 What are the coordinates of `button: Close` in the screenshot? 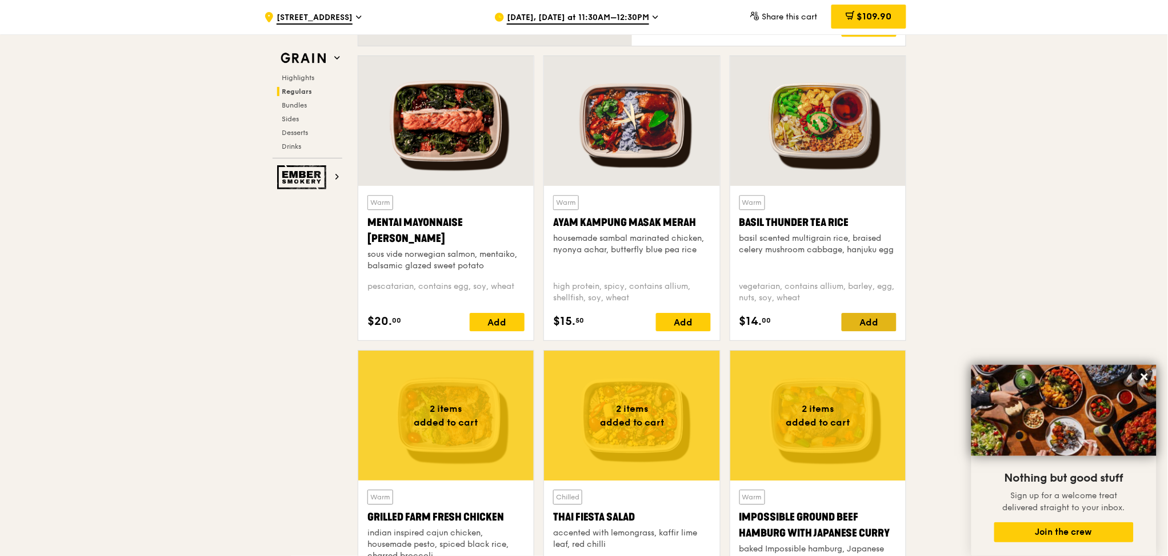 It's located at (1145, 377).